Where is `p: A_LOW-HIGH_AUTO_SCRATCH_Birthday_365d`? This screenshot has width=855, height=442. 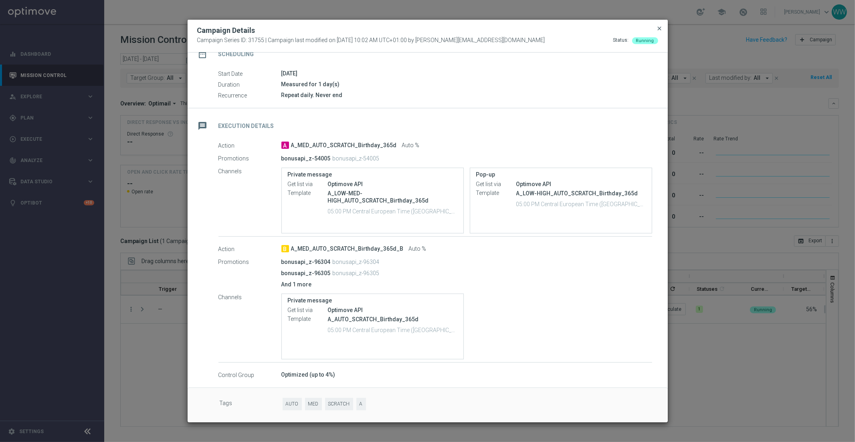 p: A_LOW-HIGH_AUTO_SCRATCH_Birthday_365d is located at coordinates (581, 193).